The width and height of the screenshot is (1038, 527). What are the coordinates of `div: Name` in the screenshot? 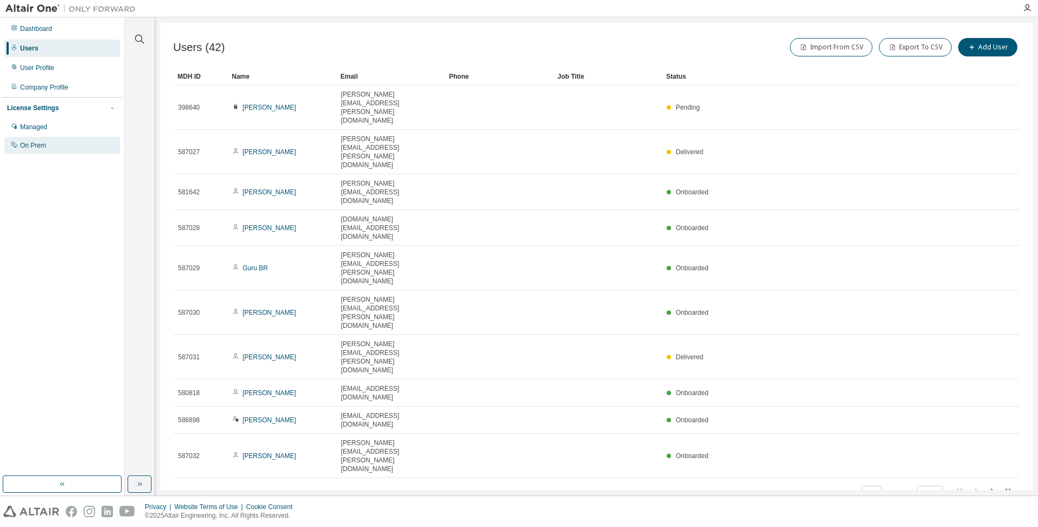 It's located at (282, 77).